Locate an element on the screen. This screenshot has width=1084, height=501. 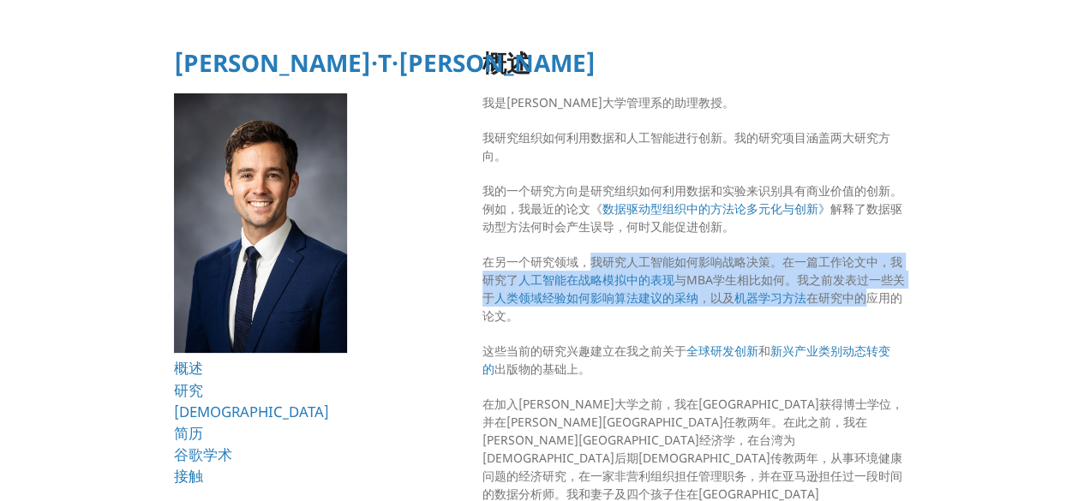
font: 全球研发创新 is located at coordinates (722, 350).